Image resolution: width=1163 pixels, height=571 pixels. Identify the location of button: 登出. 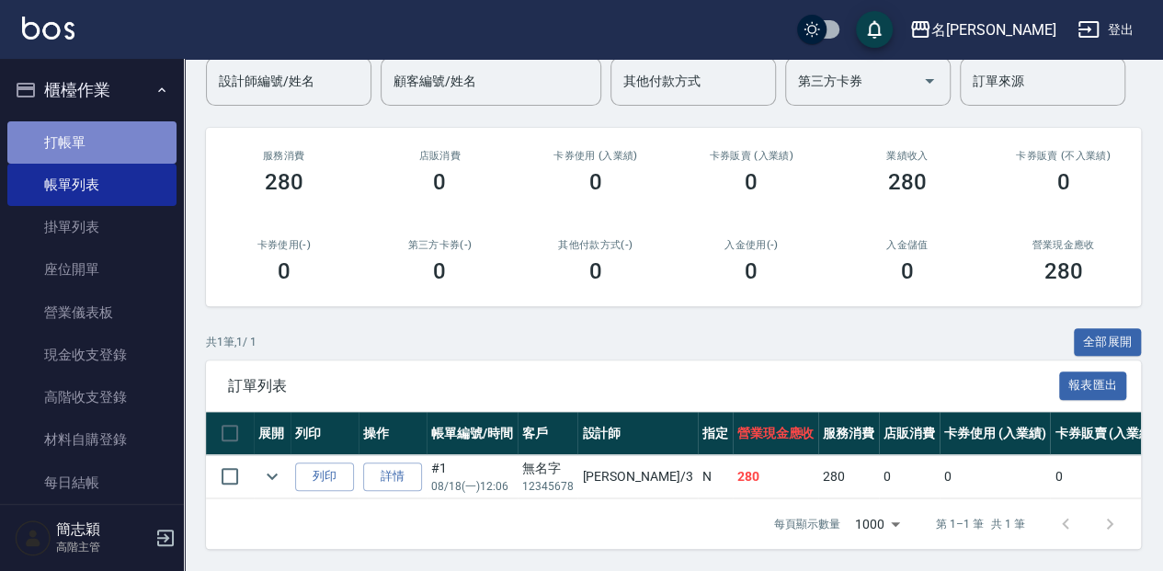
(1106, 29).